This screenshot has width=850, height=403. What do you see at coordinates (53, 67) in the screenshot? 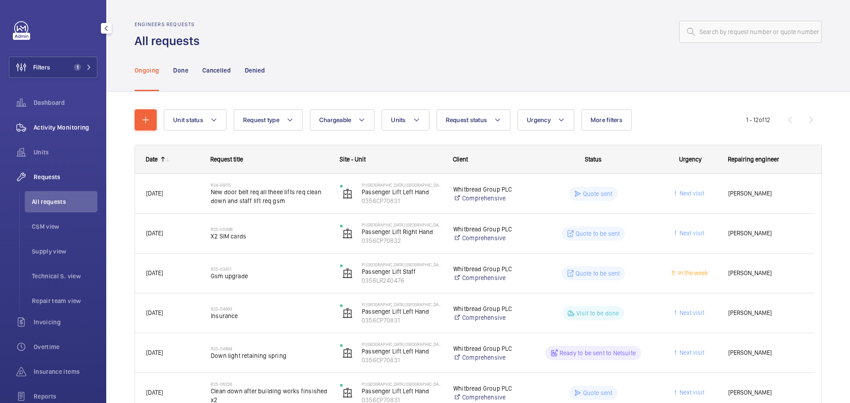
I see `button: Filters1` at bounding box center [53, 67].